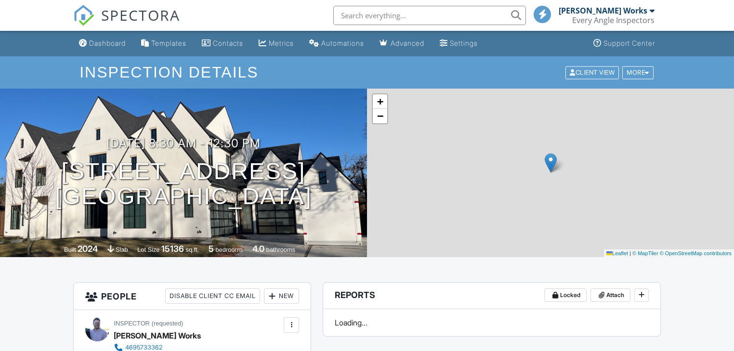  I want to click on div: Automations, so click(343, 43).